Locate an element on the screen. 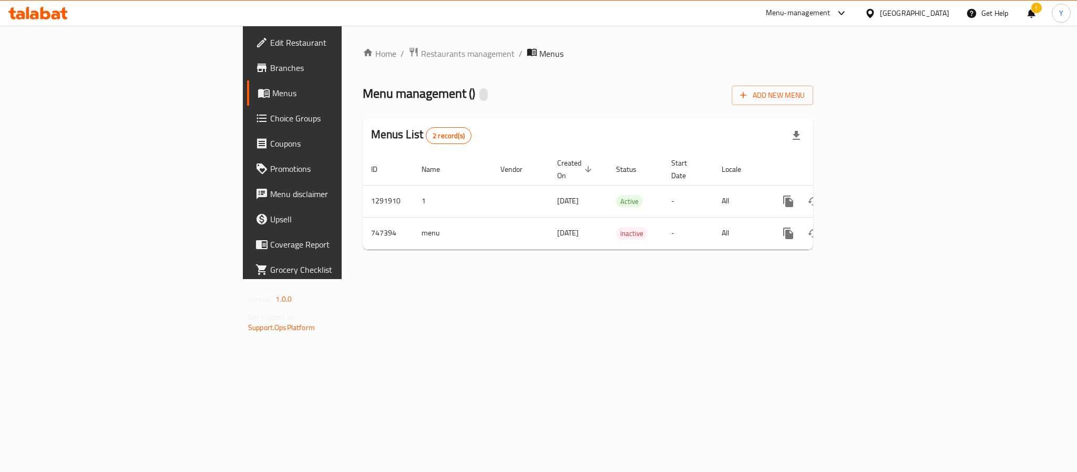 The height and width of the screenshot is (472, 1077). span: Start Date is located at coordinates (686, 169).